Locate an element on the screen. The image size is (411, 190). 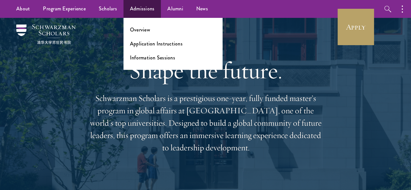
p: Schwarzman Scholars is a prestigious one-year, fully funded master’s program in global affairs at... is located at coordinates (206, 123).